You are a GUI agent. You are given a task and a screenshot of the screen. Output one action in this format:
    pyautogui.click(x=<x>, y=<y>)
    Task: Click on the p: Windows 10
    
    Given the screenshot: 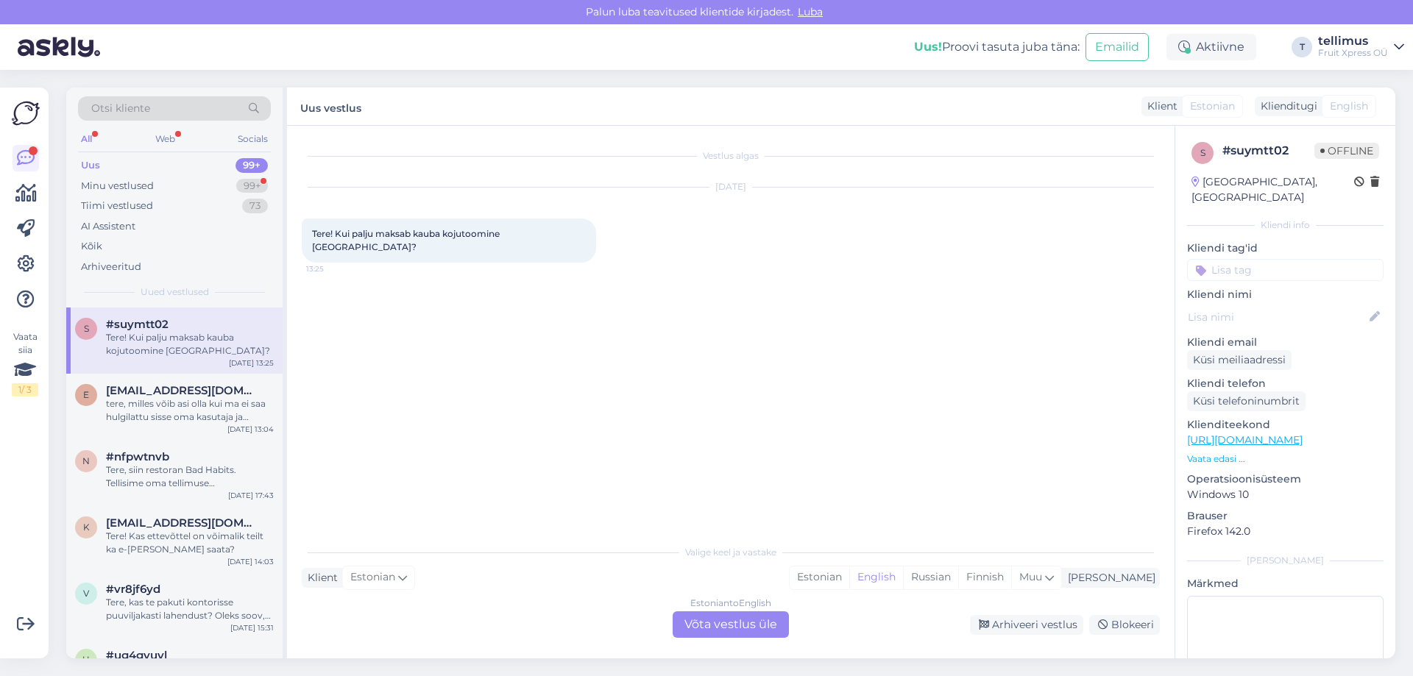 What is the action you would take?
    pyautogui.click(x=1285, y=494)
    